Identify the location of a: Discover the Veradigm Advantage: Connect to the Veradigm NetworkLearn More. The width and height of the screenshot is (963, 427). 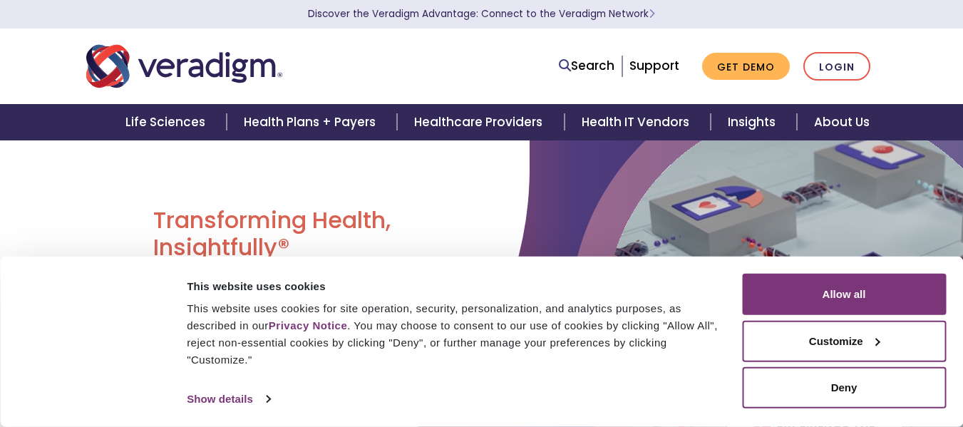
(481, 14).